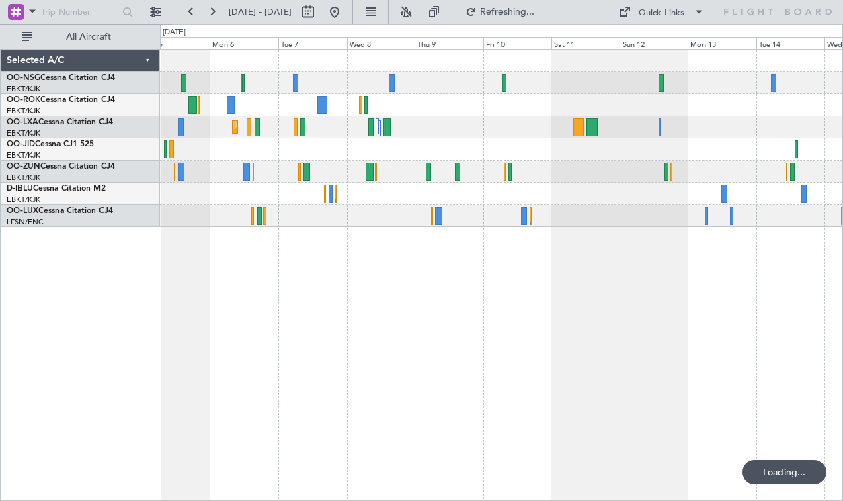 Image resolution: width=843 pixels, height=501 pixels. Describe the element at coordinates (176, 43) in the screenshot. I see `div: Sun 5` at that location.